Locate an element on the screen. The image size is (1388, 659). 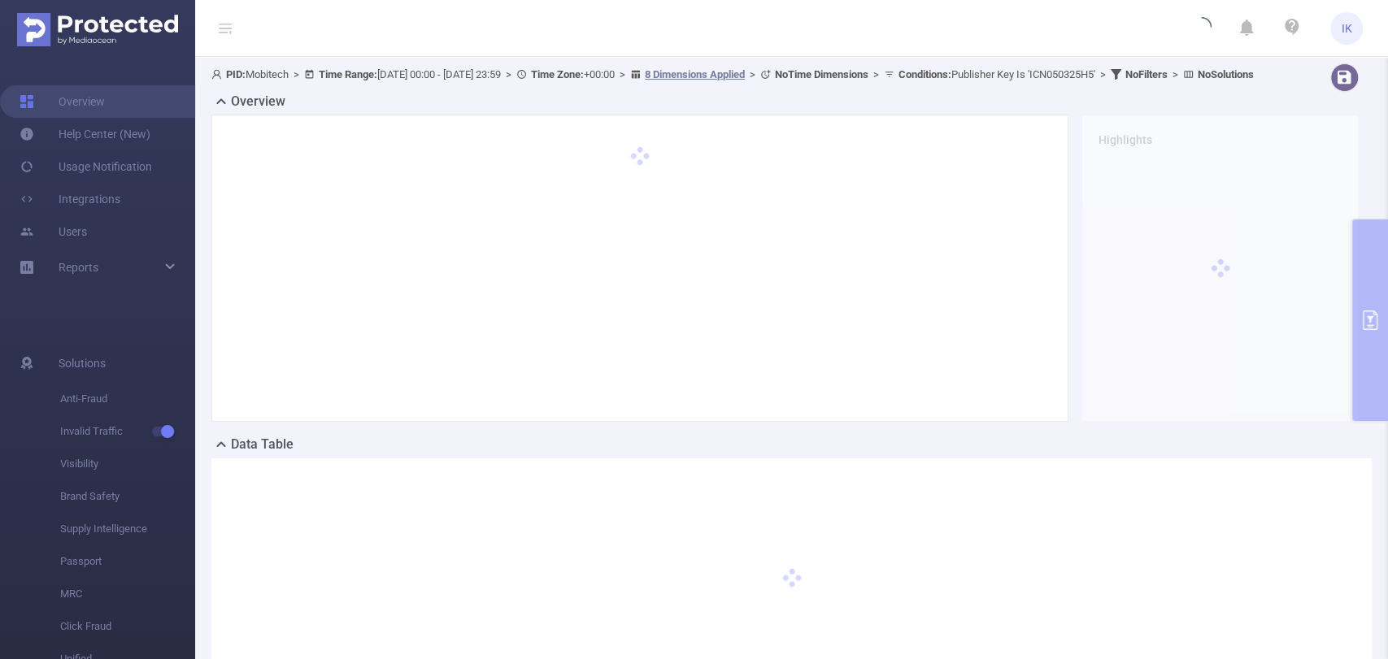
span: Brand Safety is located at coordinates (128, 497).